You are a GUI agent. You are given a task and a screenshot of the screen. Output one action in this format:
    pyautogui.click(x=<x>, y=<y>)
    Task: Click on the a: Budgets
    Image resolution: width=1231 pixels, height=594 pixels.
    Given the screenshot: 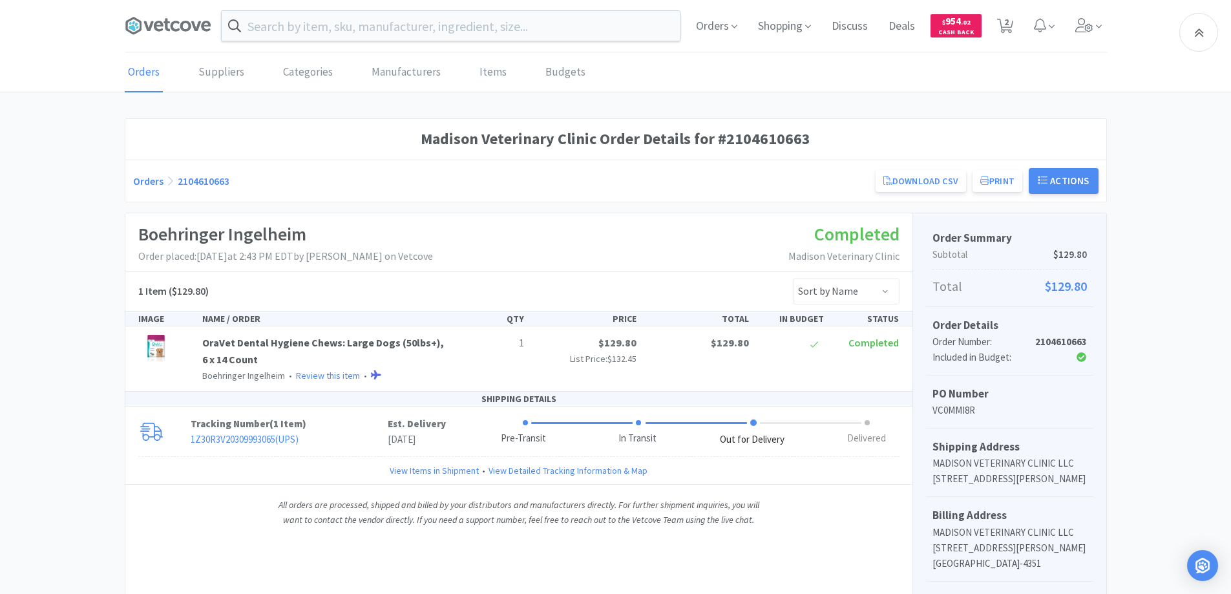 What is the action you would take?
    pyautogui.click(x=566, y=72)
    